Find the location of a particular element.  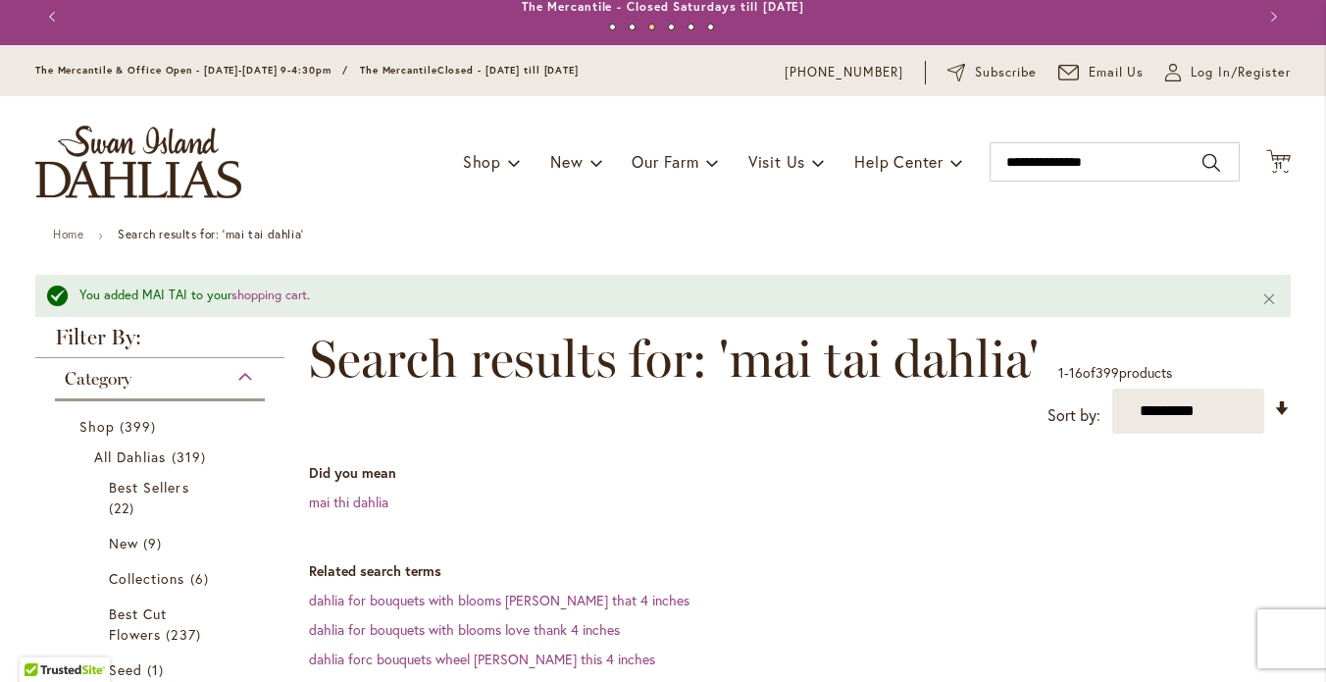

span: Our Farm is located at coordinates (665, 161).